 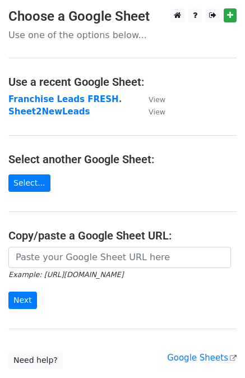 I want to click on h4: Copy/paste a Google Sheet URL:, so click(x=122, y=235).